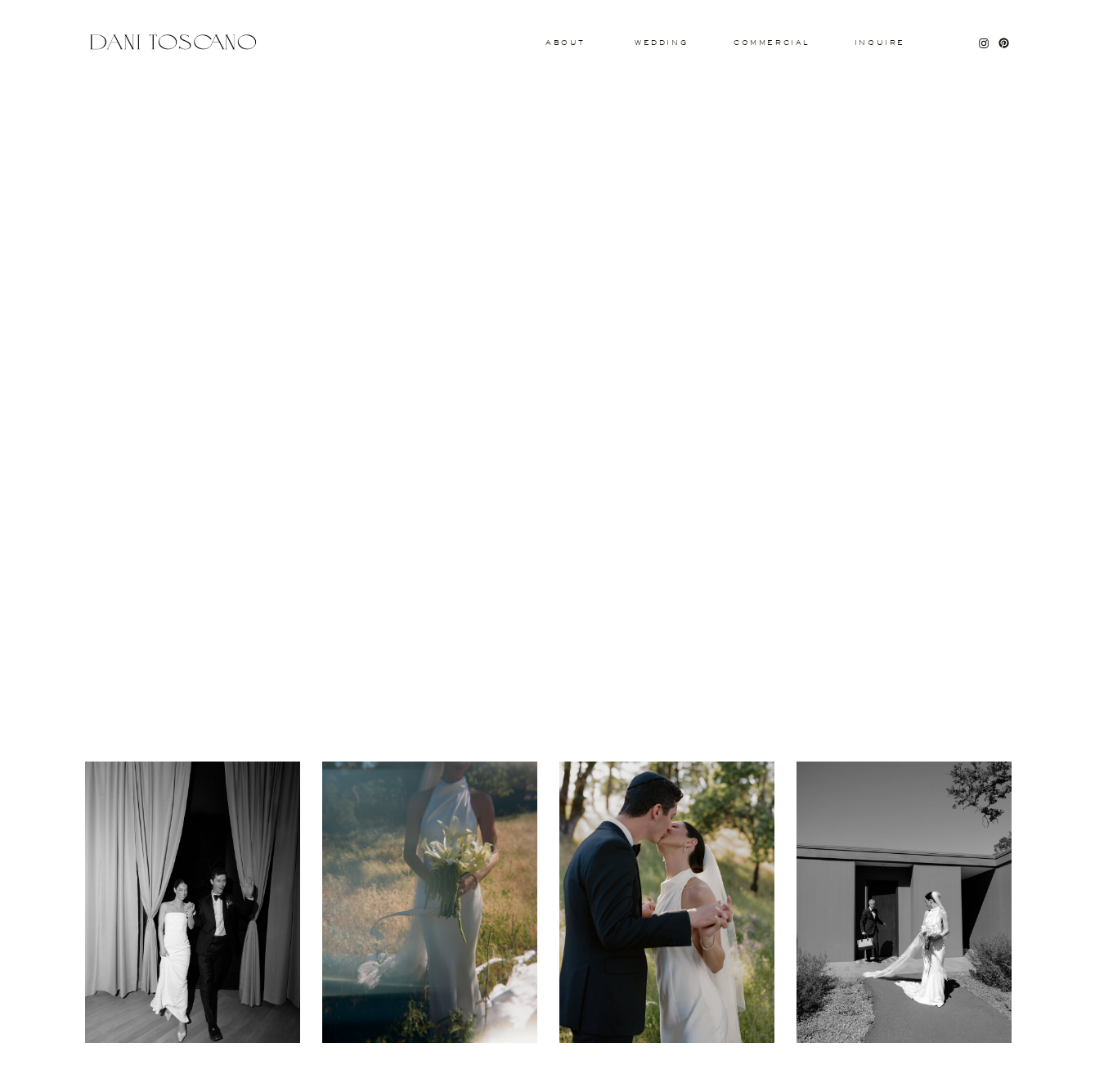 The image size is (1095, 1092). Describe the element at coordinates (564, 42) in the screenshot. I see `h3: About` at that location.